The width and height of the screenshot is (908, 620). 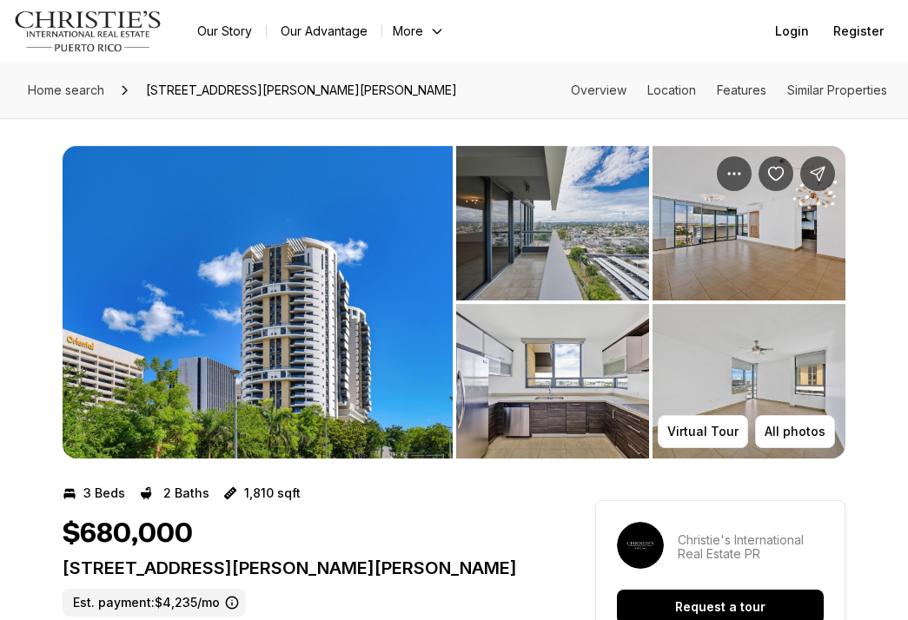 I want to click on a: Skip to: Overview, so click(x=598, y=89).